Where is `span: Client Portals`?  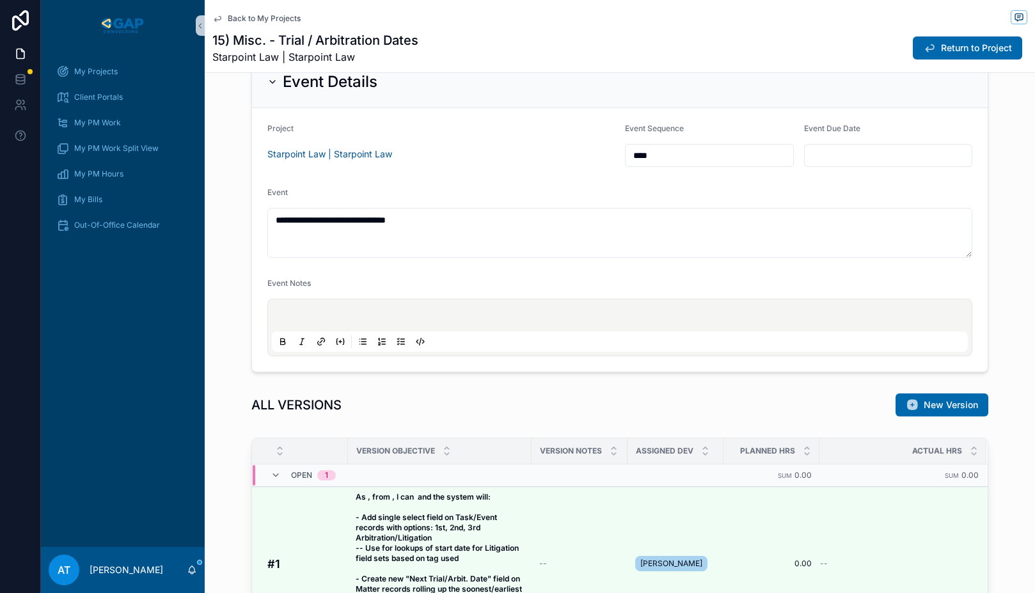
span: Client Portals is located at coordinates (99, 97).